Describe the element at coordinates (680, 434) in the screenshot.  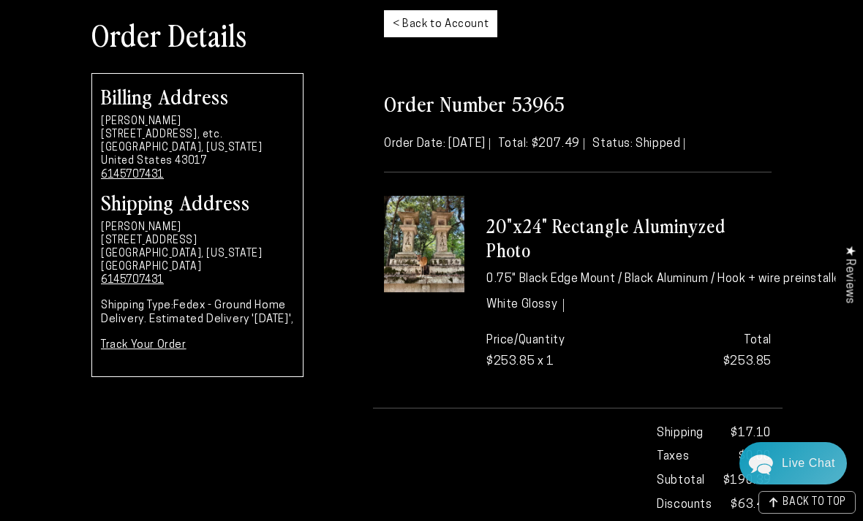
I see `strong: Shipping` at that location.